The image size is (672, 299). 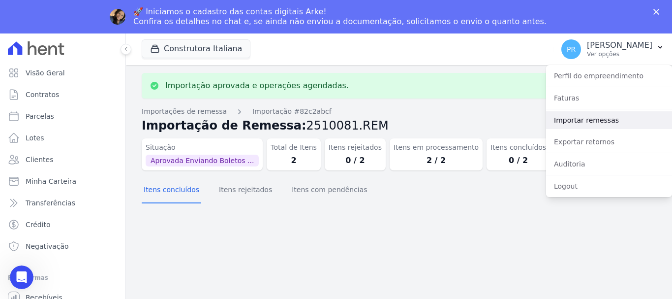 I want to click on img: Profile image for Adriane, so click(x=118, y=17).